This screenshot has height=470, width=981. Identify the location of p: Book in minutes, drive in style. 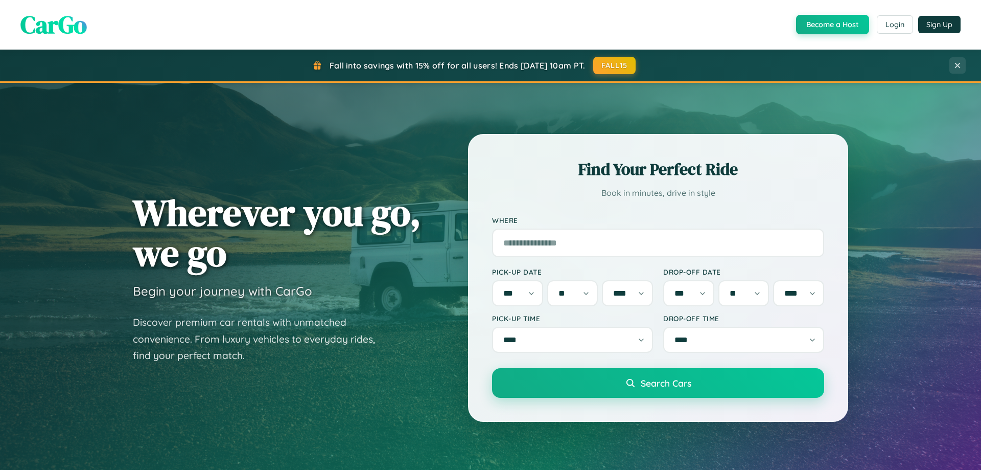
(658, 193).